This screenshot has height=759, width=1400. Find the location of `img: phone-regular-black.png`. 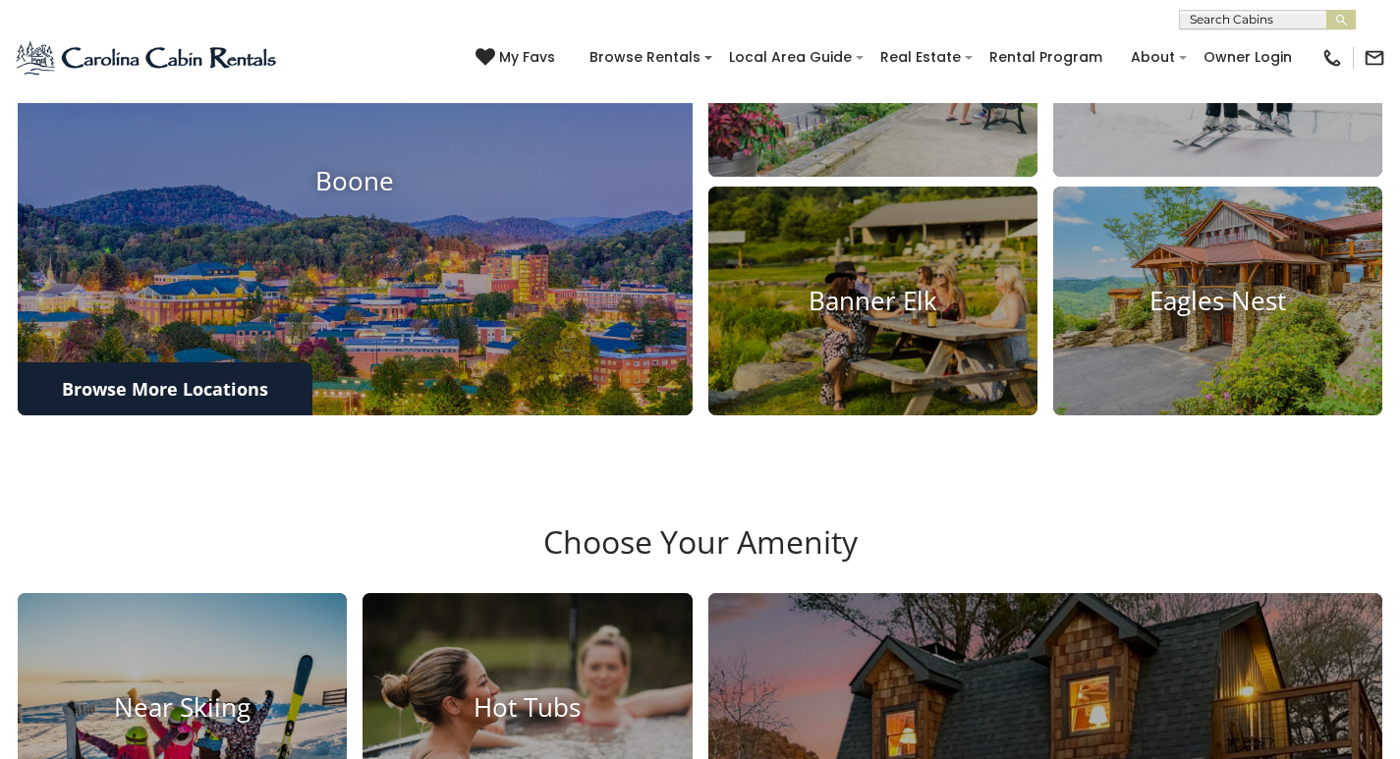

img: phone-regular-black.png is located at coordinates (1332, 58).